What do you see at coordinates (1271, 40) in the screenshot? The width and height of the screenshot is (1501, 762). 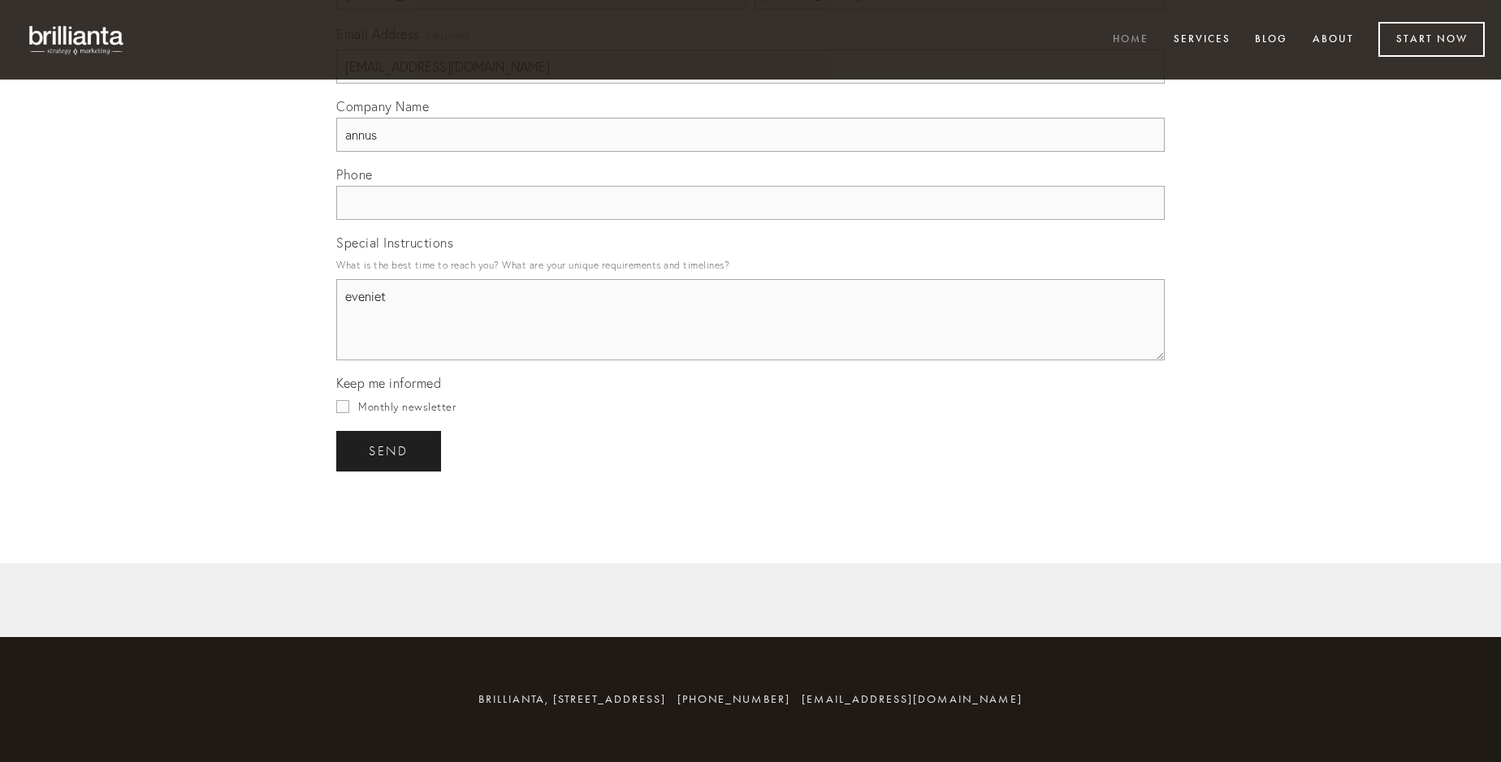 I see `a: Blog` at bounding box center [1271, 40].